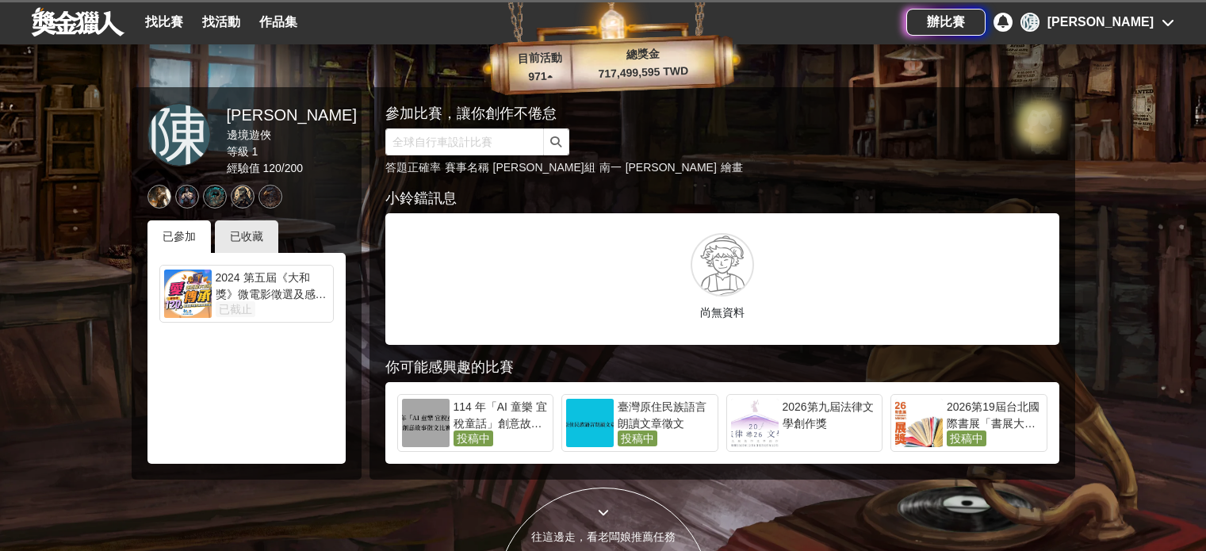 This screenshot has height=551, width=1206. I want to click on a: 找比賽, so click(164, 22).